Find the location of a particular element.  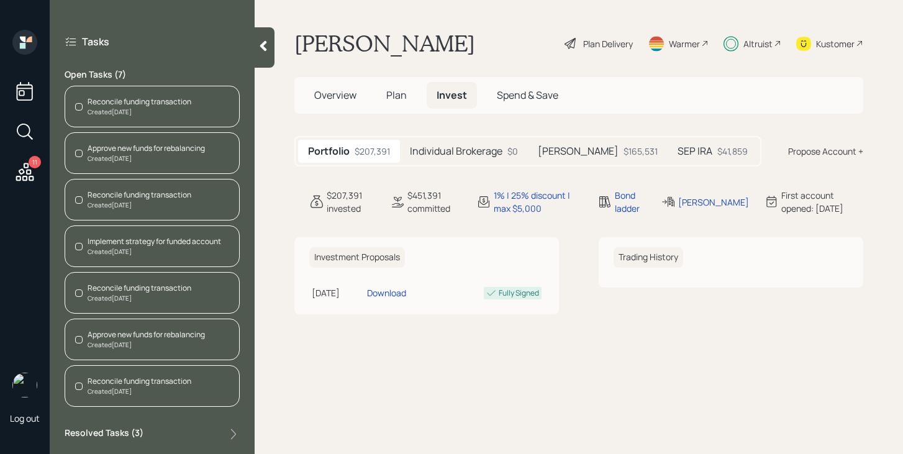

label: Open Tasks ( 7 ) is located at coordinates (152, 75).